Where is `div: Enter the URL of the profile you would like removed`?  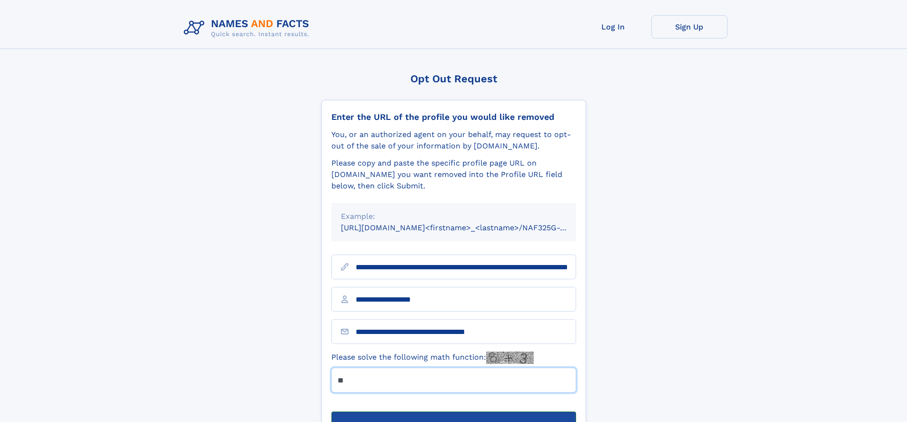 div: Enter the URL of the profile you would like removed is located at coordinates (454, 117).